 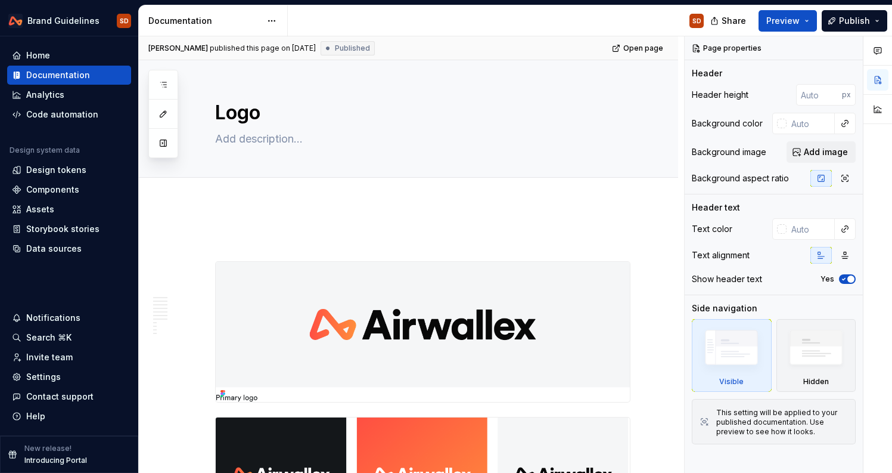 I want to click on span: Share, so click(x=734, y=21).